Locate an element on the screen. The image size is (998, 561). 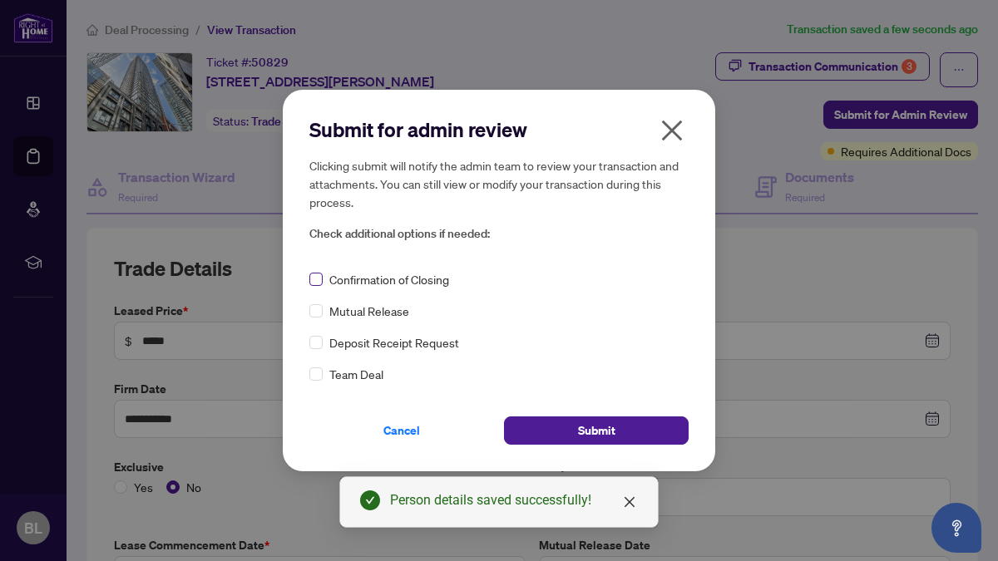
span: check-circle is located at coordinates (370, 501).